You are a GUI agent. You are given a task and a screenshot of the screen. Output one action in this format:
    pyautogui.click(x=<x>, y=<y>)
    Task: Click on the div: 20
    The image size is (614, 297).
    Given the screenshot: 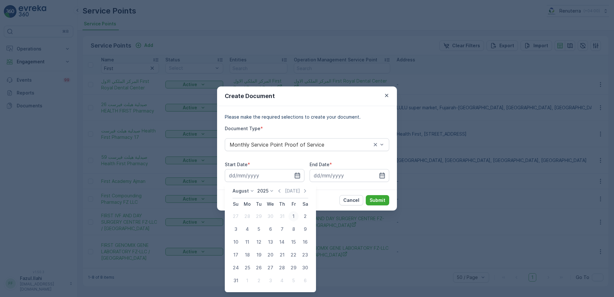 What is the action you would take?
    pyautogui.click(x=270, y=254)
    